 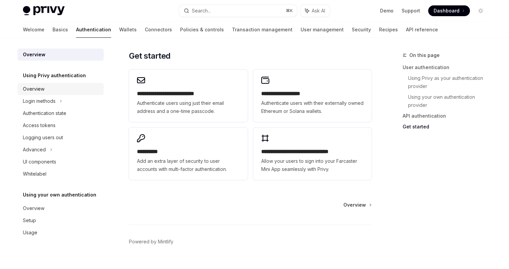 I want to click on a: Setup, so click(x=61, y=220).